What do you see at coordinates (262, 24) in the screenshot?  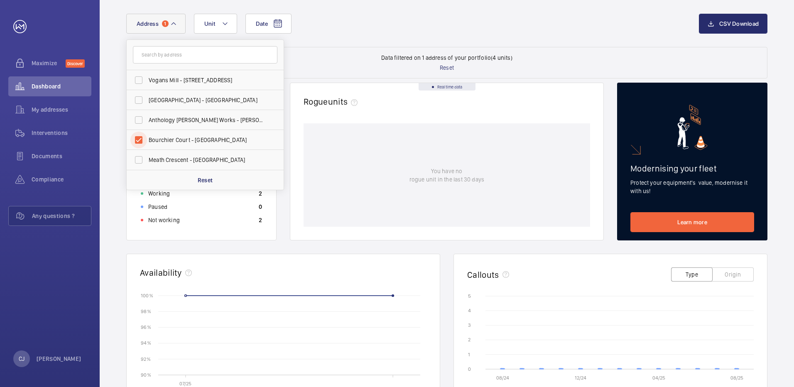 I see `span: Date` at bounding box center [262, 24].